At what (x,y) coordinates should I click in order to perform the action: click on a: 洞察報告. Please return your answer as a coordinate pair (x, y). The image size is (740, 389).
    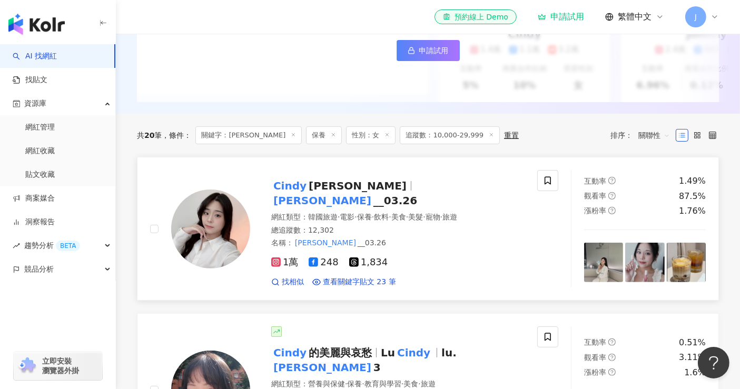
    Looking at the image, I should click on (34, 222).